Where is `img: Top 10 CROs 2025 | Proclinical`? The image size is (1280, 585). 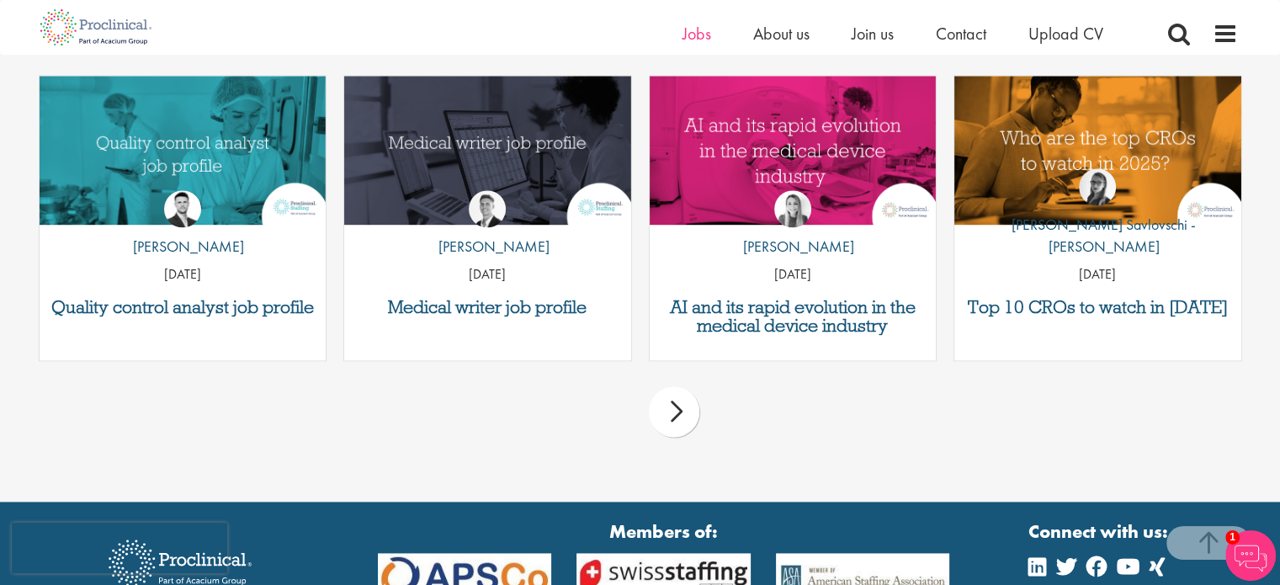
img: Top 10 CROs 2025 | Proclinical is located at coordinates (1097, 150).